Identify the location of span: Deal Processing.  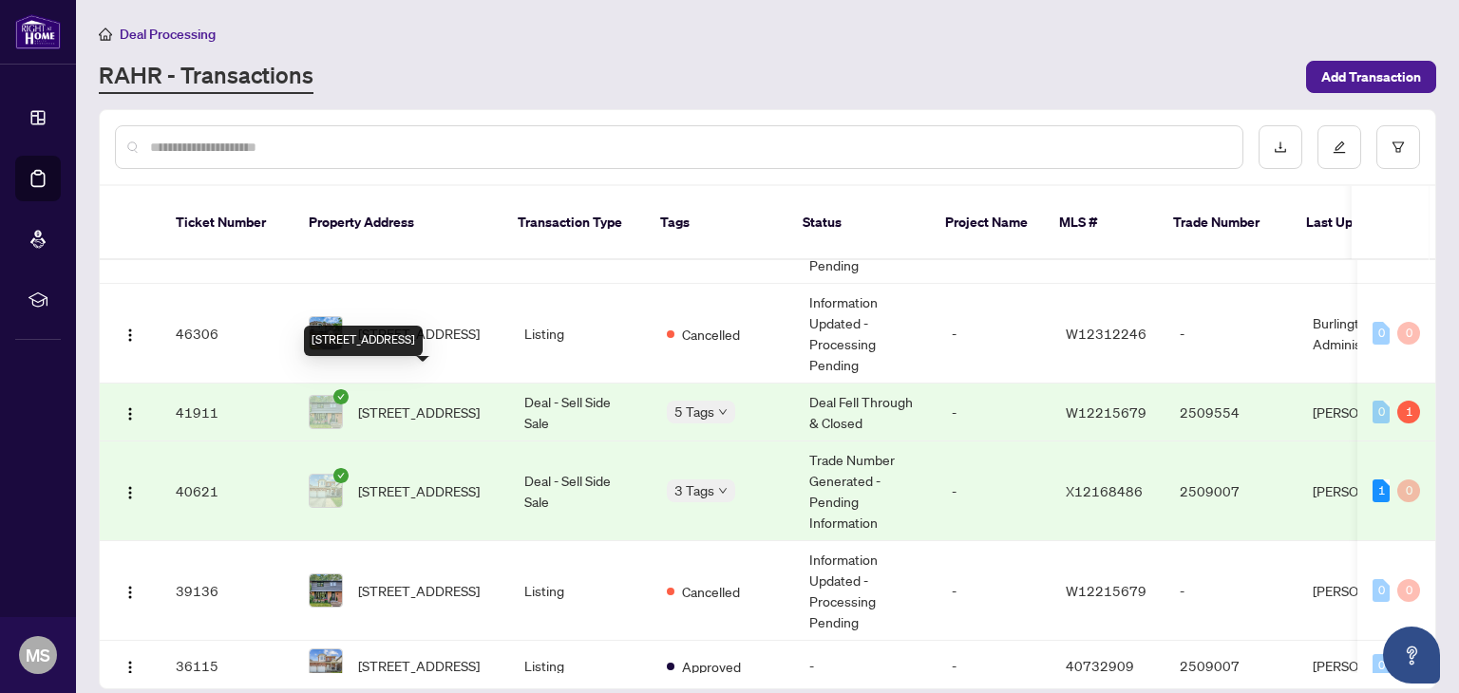
(167, 34).